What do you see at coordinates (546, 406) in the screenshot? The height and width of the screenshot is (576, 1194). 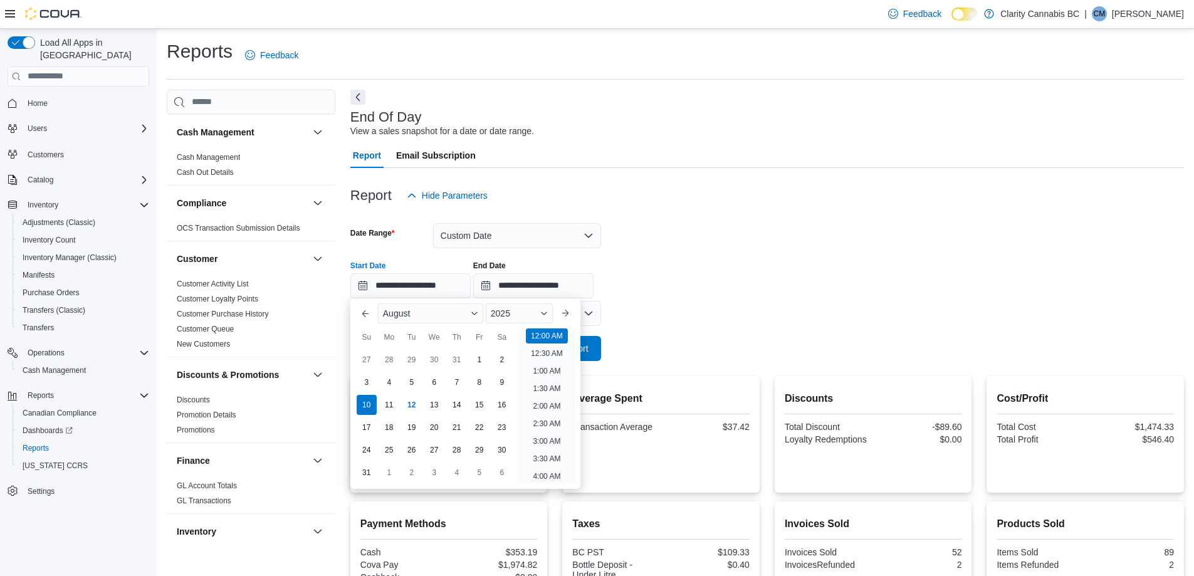 I see `li: 2:00 AM` at bounding box center [546, 406].